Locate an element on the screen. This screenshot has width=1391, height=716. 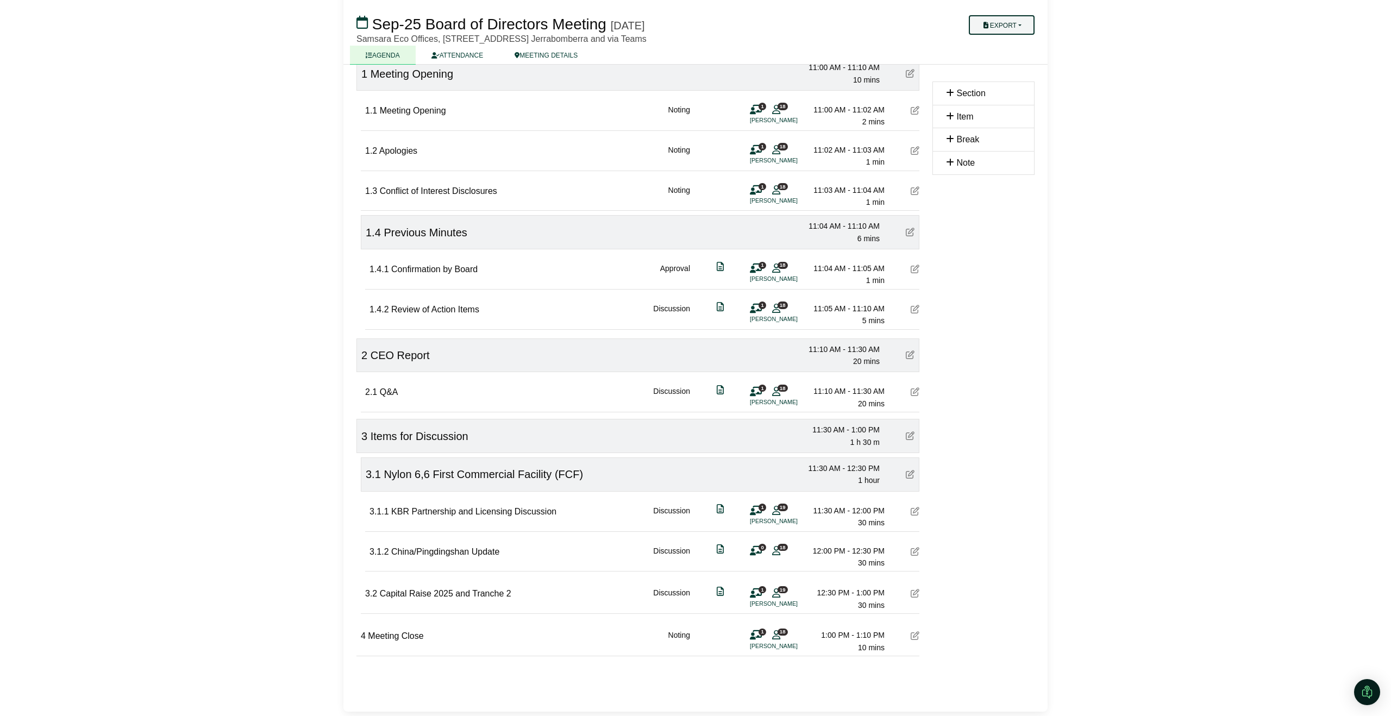
span: 1.3 is located at coordinates (371, 191).